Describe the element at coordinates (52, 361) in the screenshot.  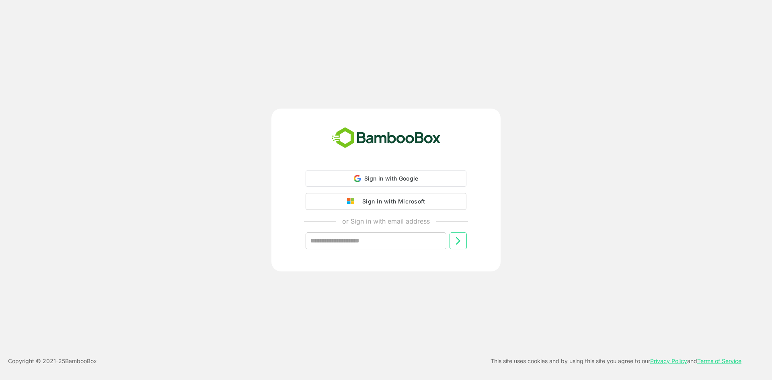
I see `p: Copyright © 2021- 25 BambooBox` at that location.